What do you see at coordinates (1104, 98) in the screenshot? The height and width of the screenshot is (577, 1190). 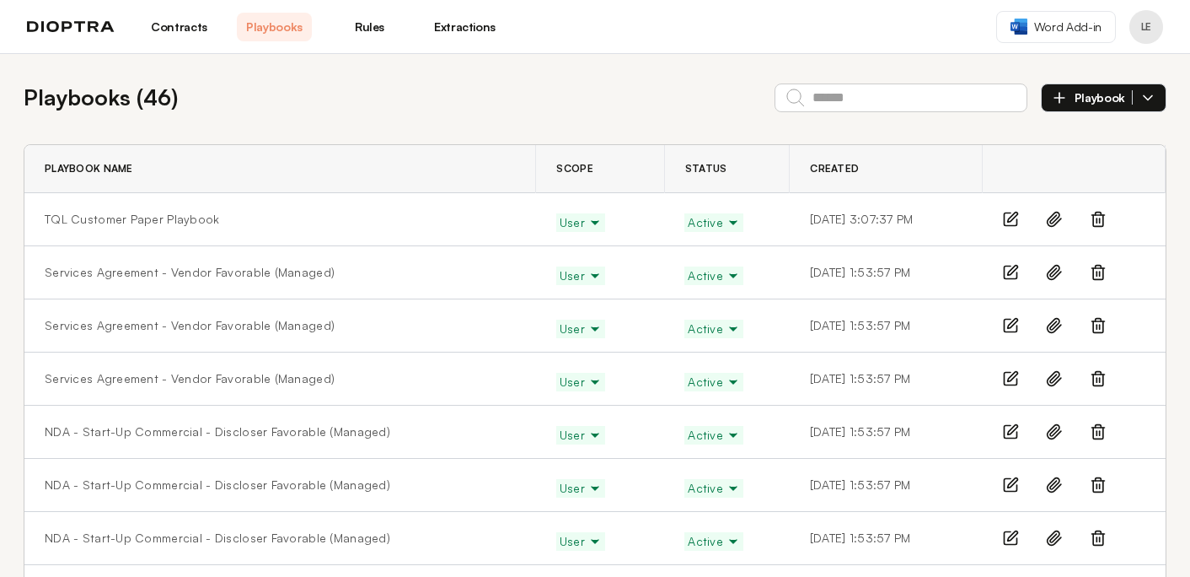 I see `span: Playbook` at bounding box center [1104, 98].